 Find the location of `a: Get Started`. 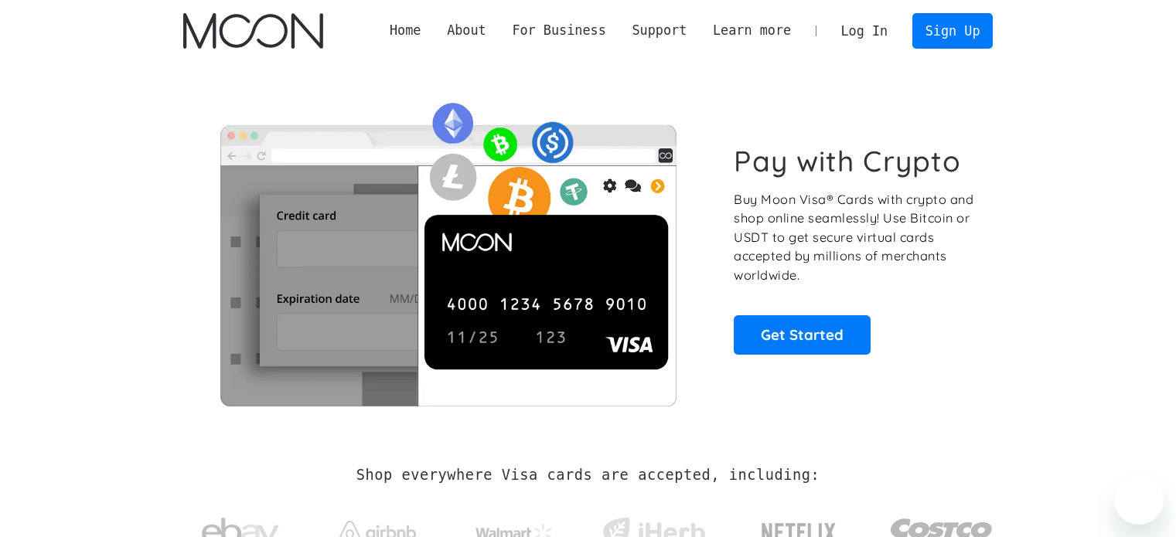

a: Get Started is located at coordinates (802, 335).